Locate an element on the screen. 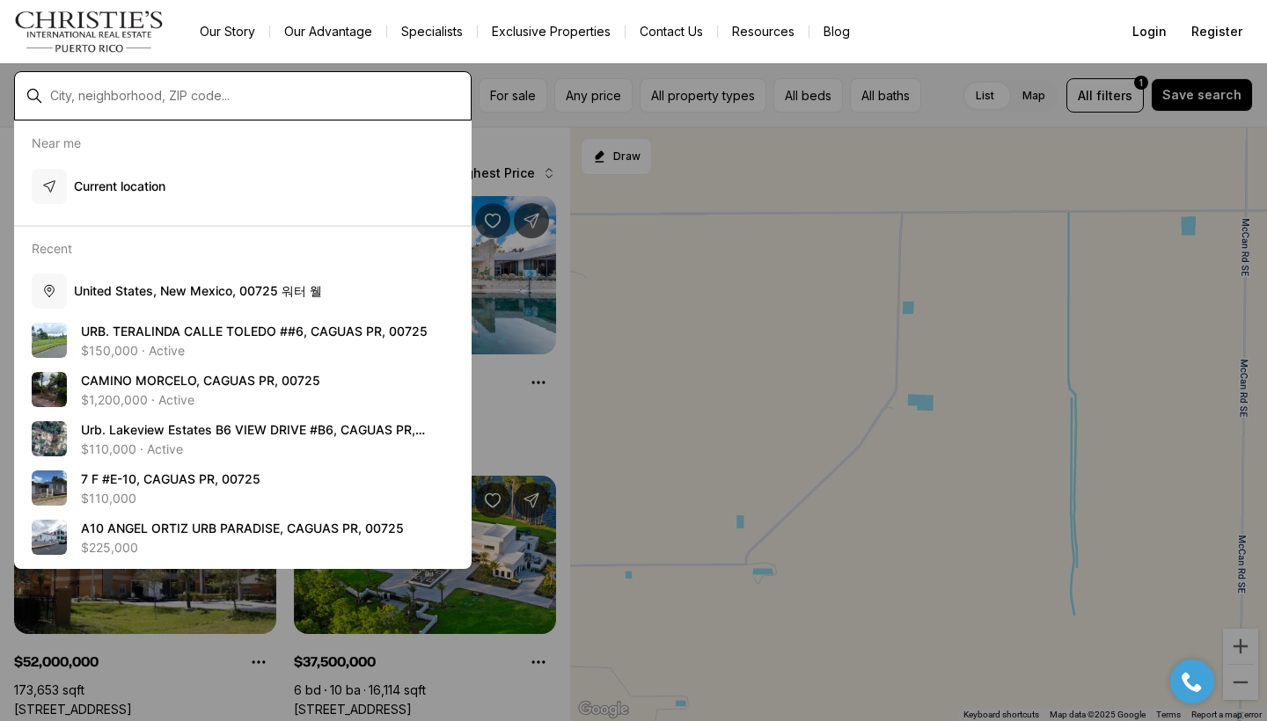 This screenshot has width=1267, height=721. p: $1,200,000 · Active is located at coordinates (137, 400).